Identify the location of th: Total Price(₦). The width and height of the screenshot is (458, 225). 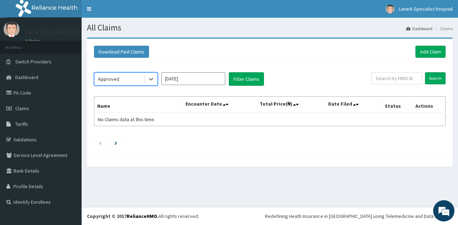
(291, 105).